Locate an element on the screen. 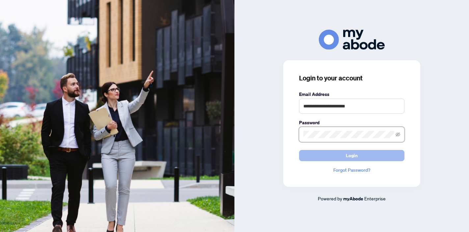 The width and height of the screenshot is (469, 232). span: Powered by is located at coordinates (330, 198).